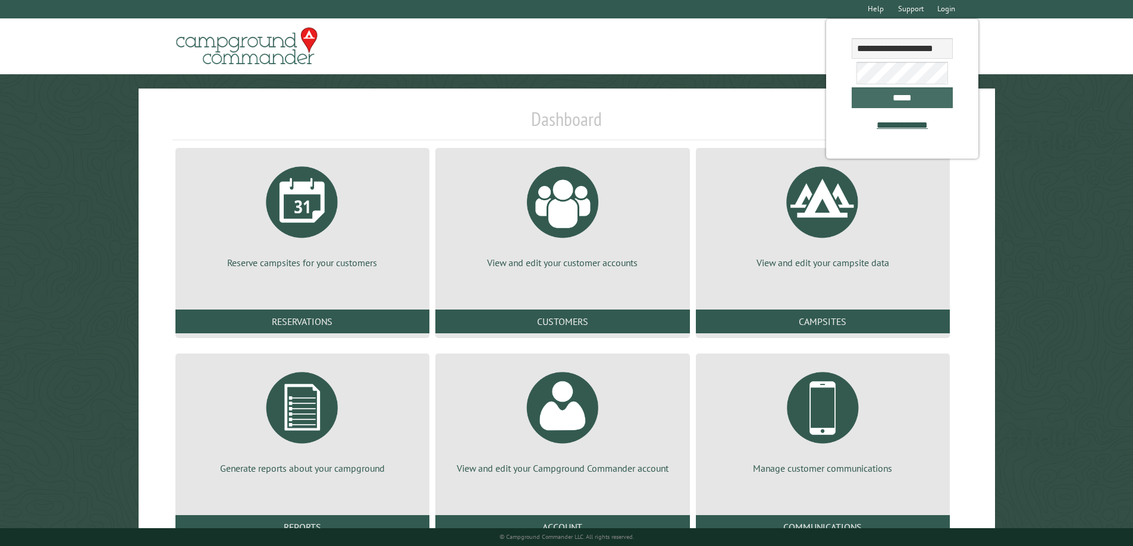  I want to click on a: Reservations, so click(302, 322).